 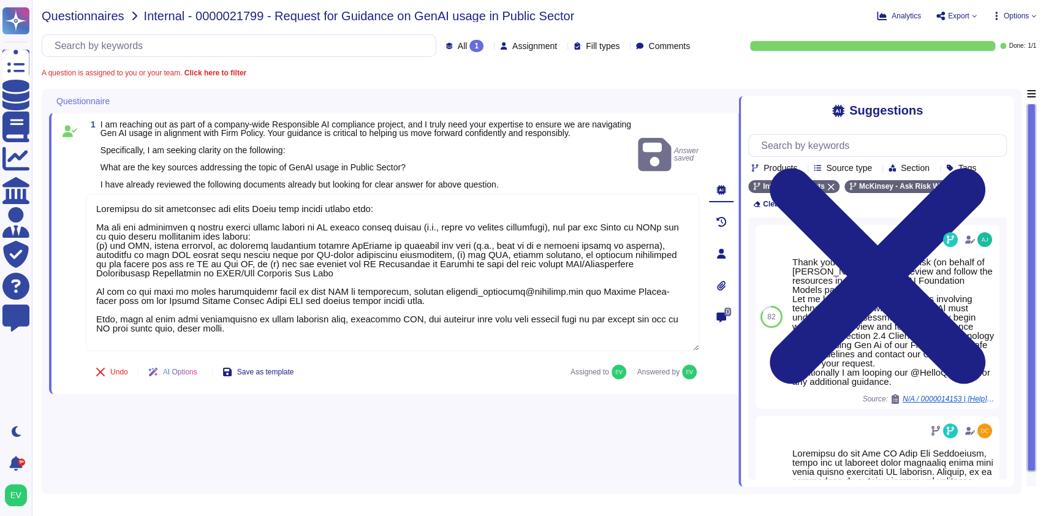 I want to click on span: I am reaching out as part of a company-wide Responsible AI compliance project, and I truly need y..., so click(x=366, y=154).